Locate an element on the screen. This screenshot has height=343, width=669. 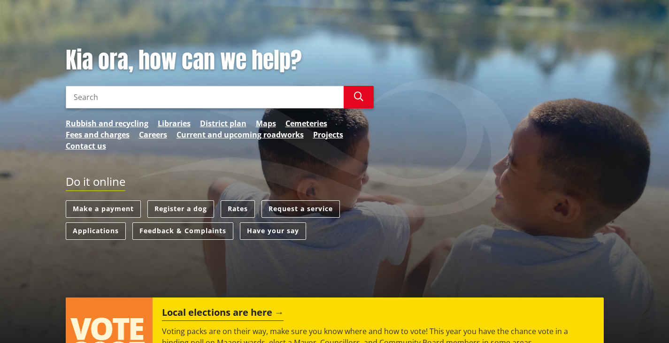
a: Rates is located at coordinates (238, 209).